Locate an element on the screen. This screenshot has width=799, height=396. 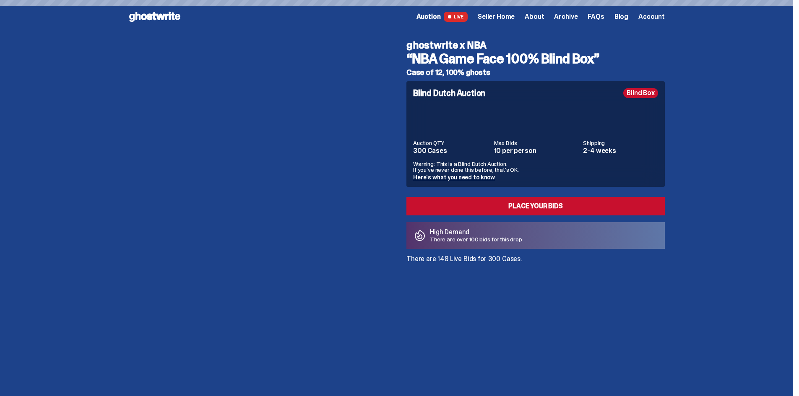
a: Archive is located at coordinates (566, 17).